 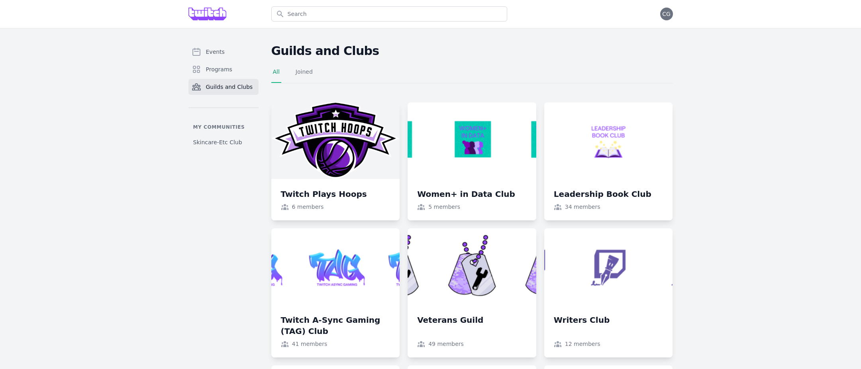 What do you see at coordinates (230, 87) in the screenshot?
I see `span: Guilds and Clubs` at bounding box center [230, 87].